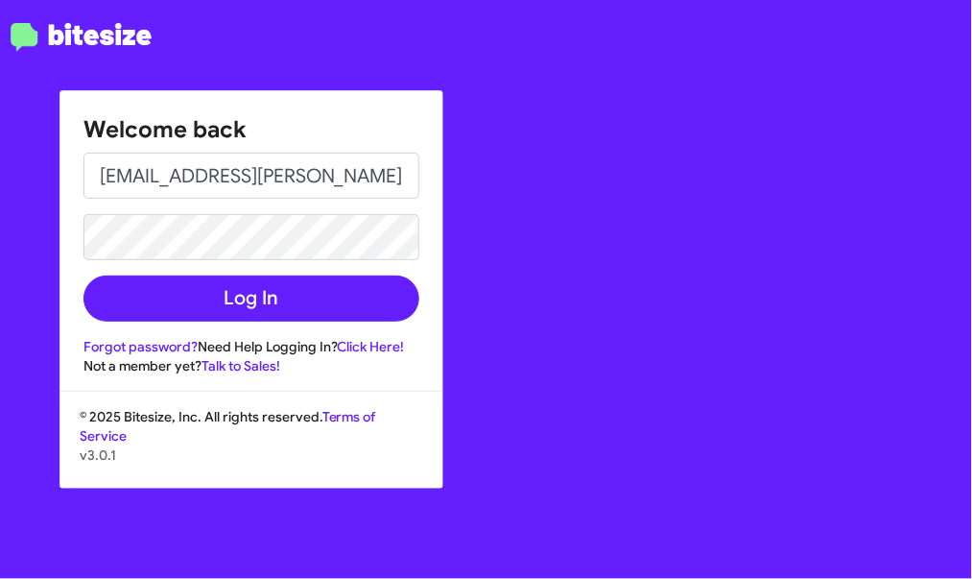 The image size is (972, 579). What do you see at coordinates (251, 347) in the screenshot?
I see `div: Need Help Logging In?` at bounding box center [251, 347].